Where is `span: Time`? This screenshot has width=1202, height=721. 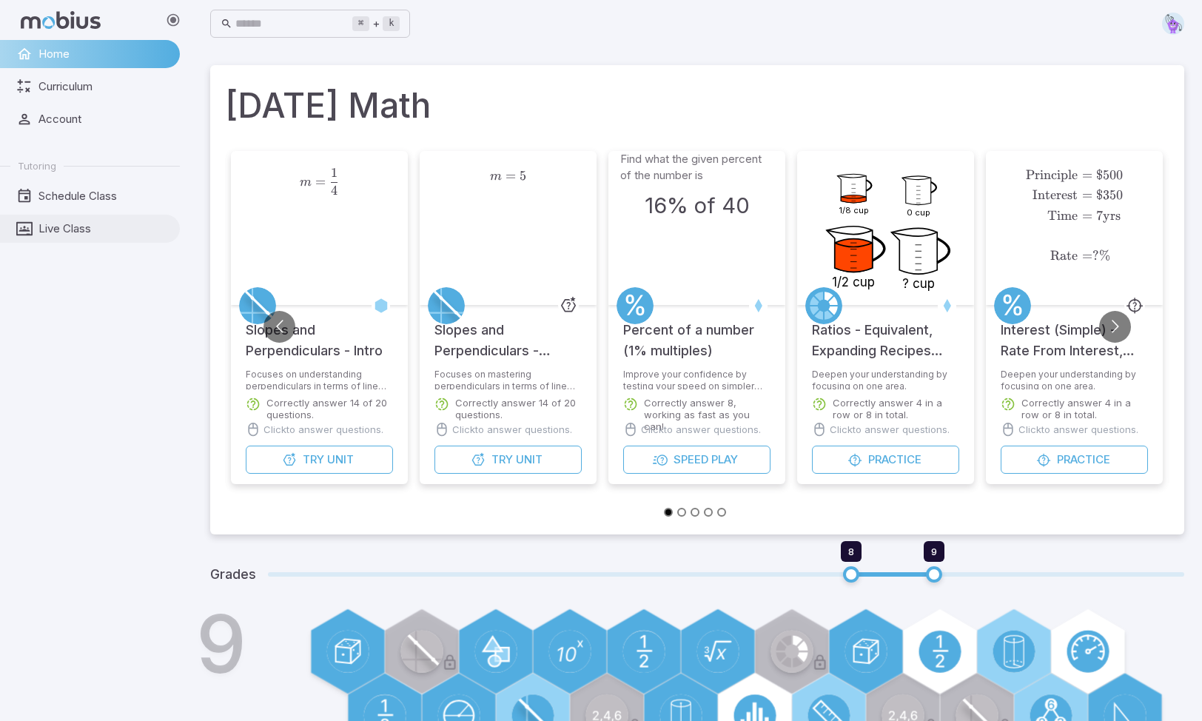 span: Time is located at coordinates (1062, 215).